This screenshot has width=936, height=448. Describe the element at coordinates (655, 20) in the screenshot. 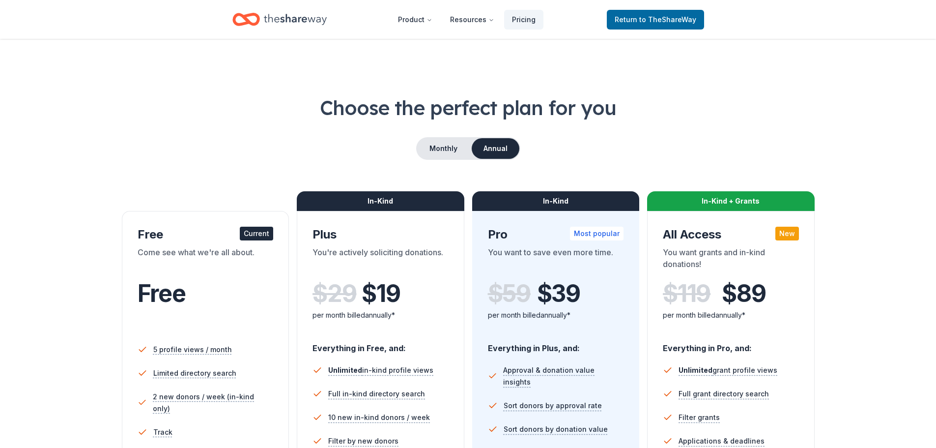

I see `span: Return` at that location.